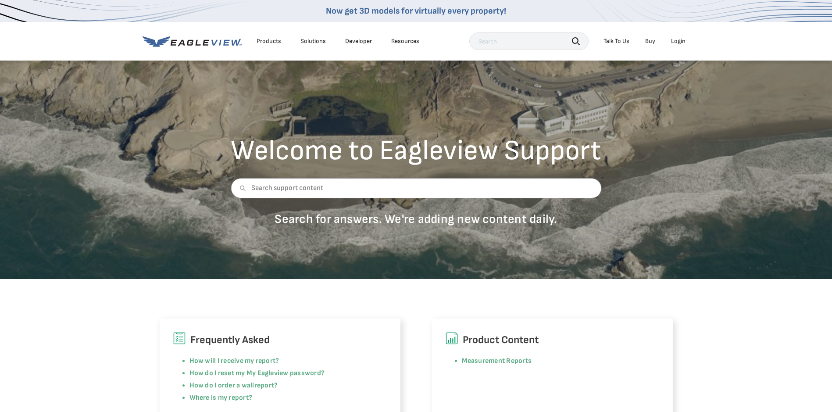 This screenshot has height=412, width=832. Describe the element at coordinates (280, 340) in the screenshot. I see `h6: Frequently Asked` at that location.